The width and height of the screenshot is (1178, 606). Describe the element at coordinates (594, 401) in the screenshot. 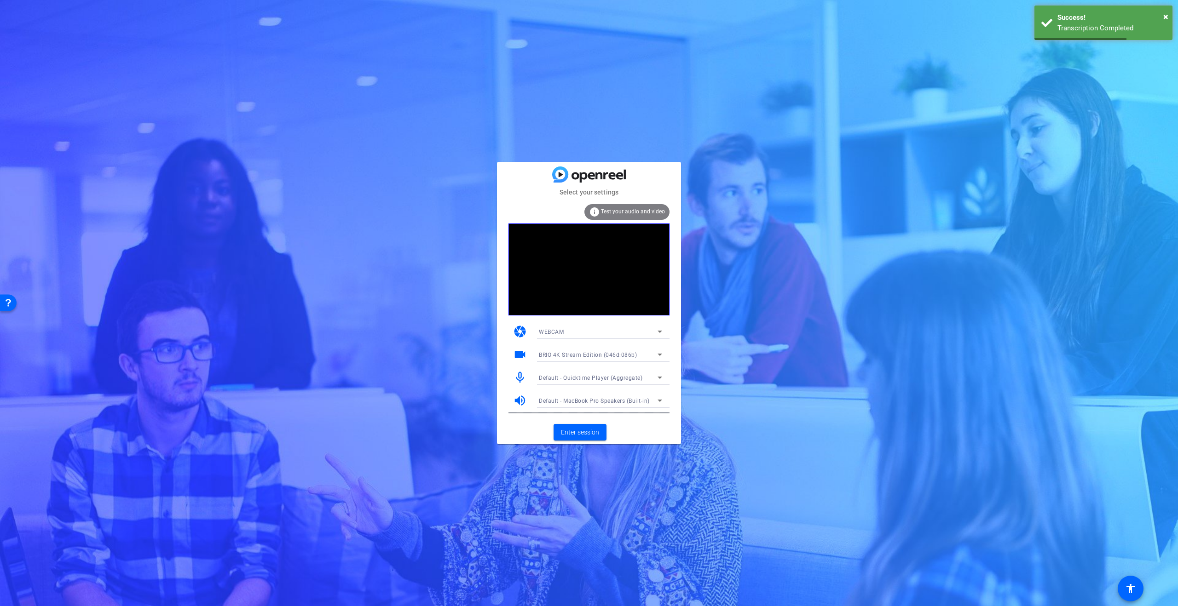

I see `span: Default - MacBook Pro Speakers (Built-in)` at that location.